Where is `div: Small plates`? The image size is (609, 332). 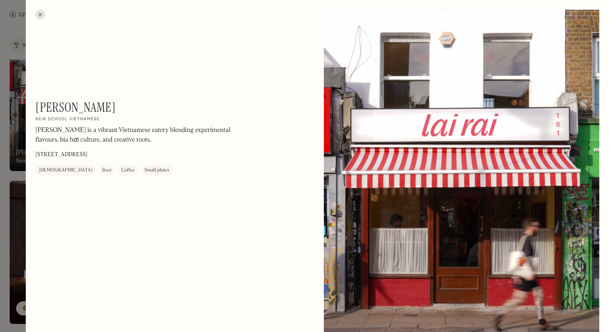 div: Small plates is located at coordinates (157, 170).